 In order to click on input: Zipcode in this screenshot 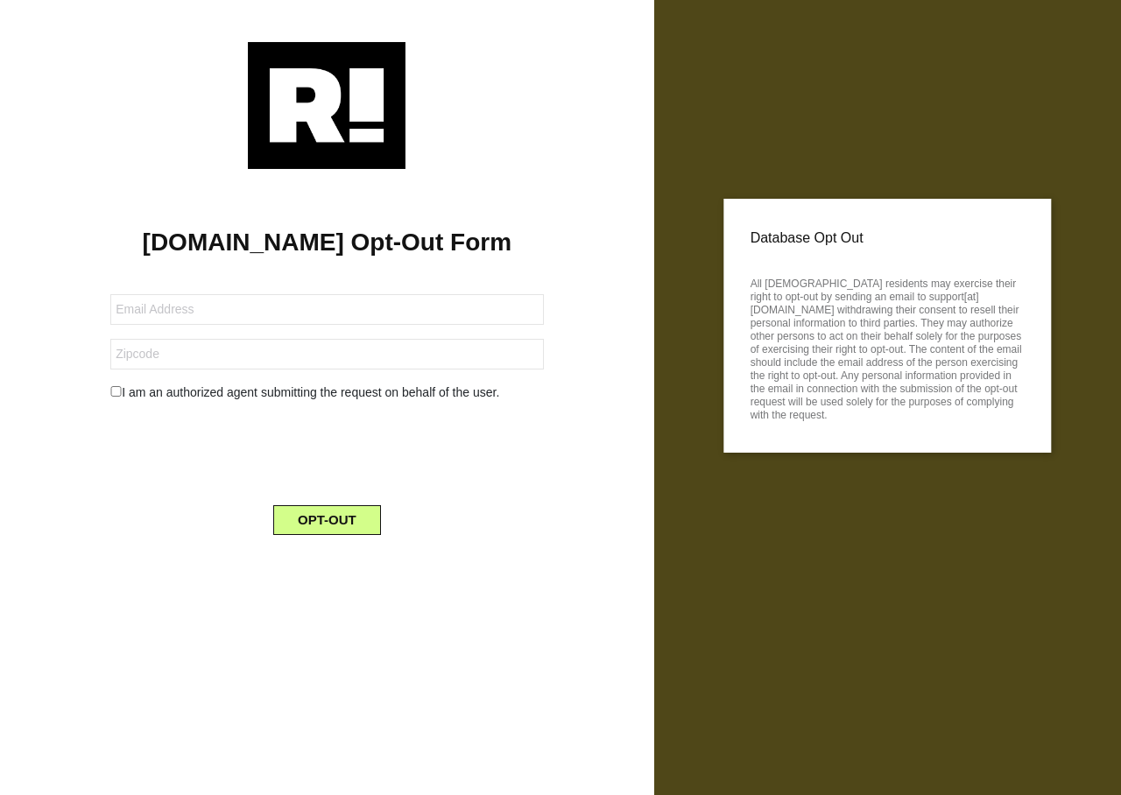, I will do `click(327, 354)`.